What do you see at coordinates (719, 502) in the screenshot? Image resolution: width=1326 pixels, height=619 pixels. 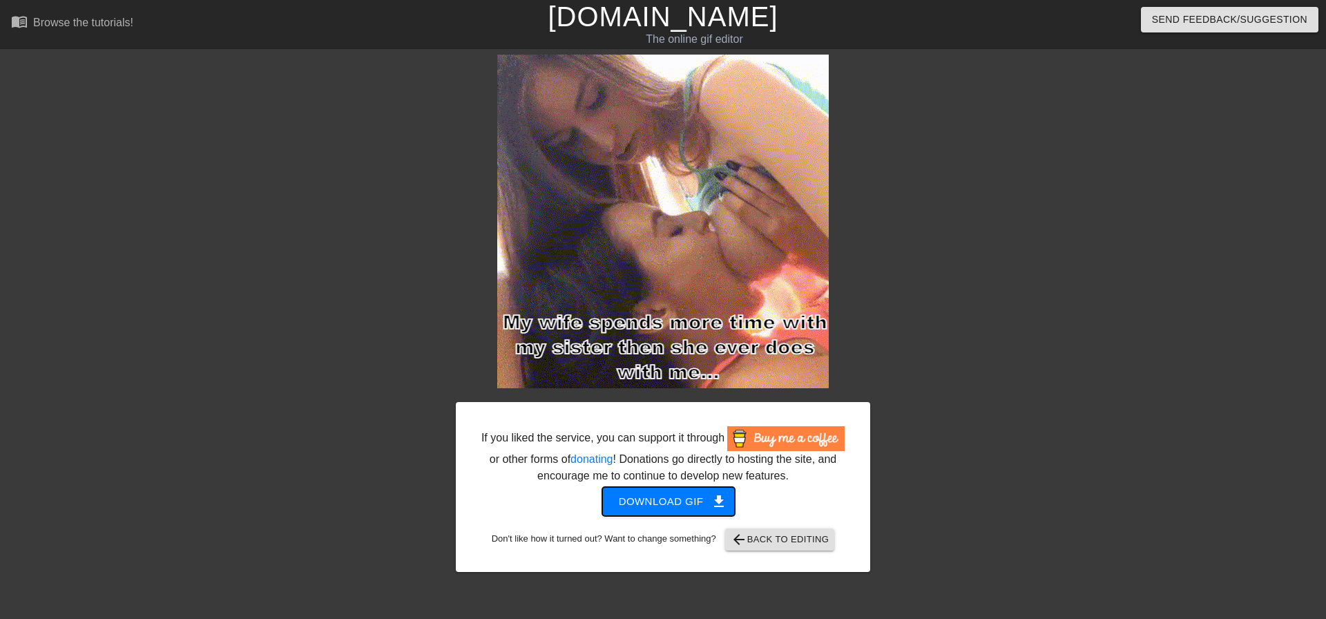 I see `span: get_app` at bounding box center [719, 502].